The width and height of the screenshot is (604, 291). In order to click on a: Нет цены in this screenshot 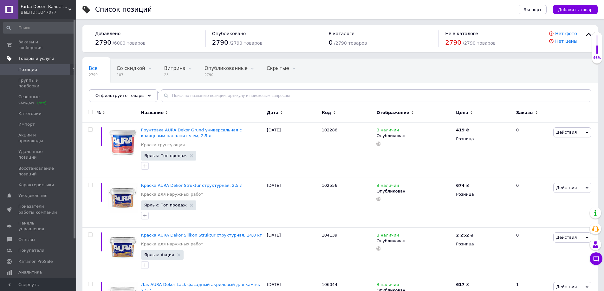, I will do `click(566, 41)`.